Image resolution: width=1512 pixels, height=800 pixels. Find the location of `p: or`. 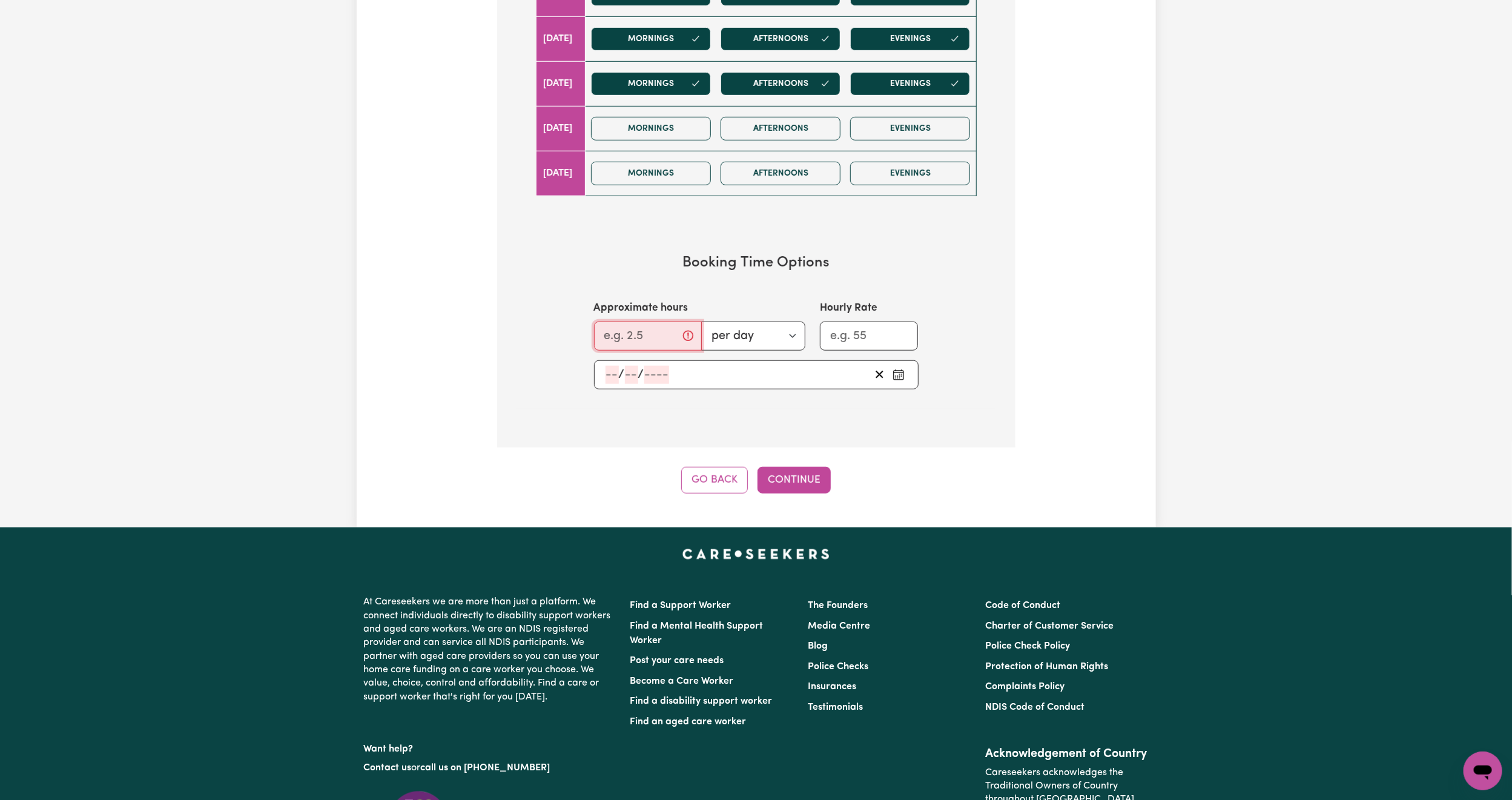

p: or is located at coordinates (490, 768).